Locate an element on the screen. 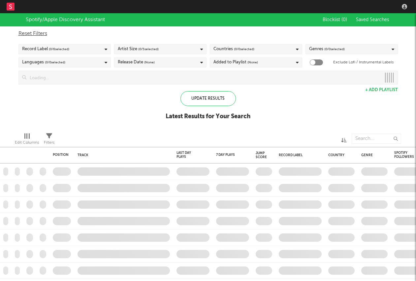 The width and height of the screenshot is (416, 281). span: Saved Searches is located at coordinates (373, 20).